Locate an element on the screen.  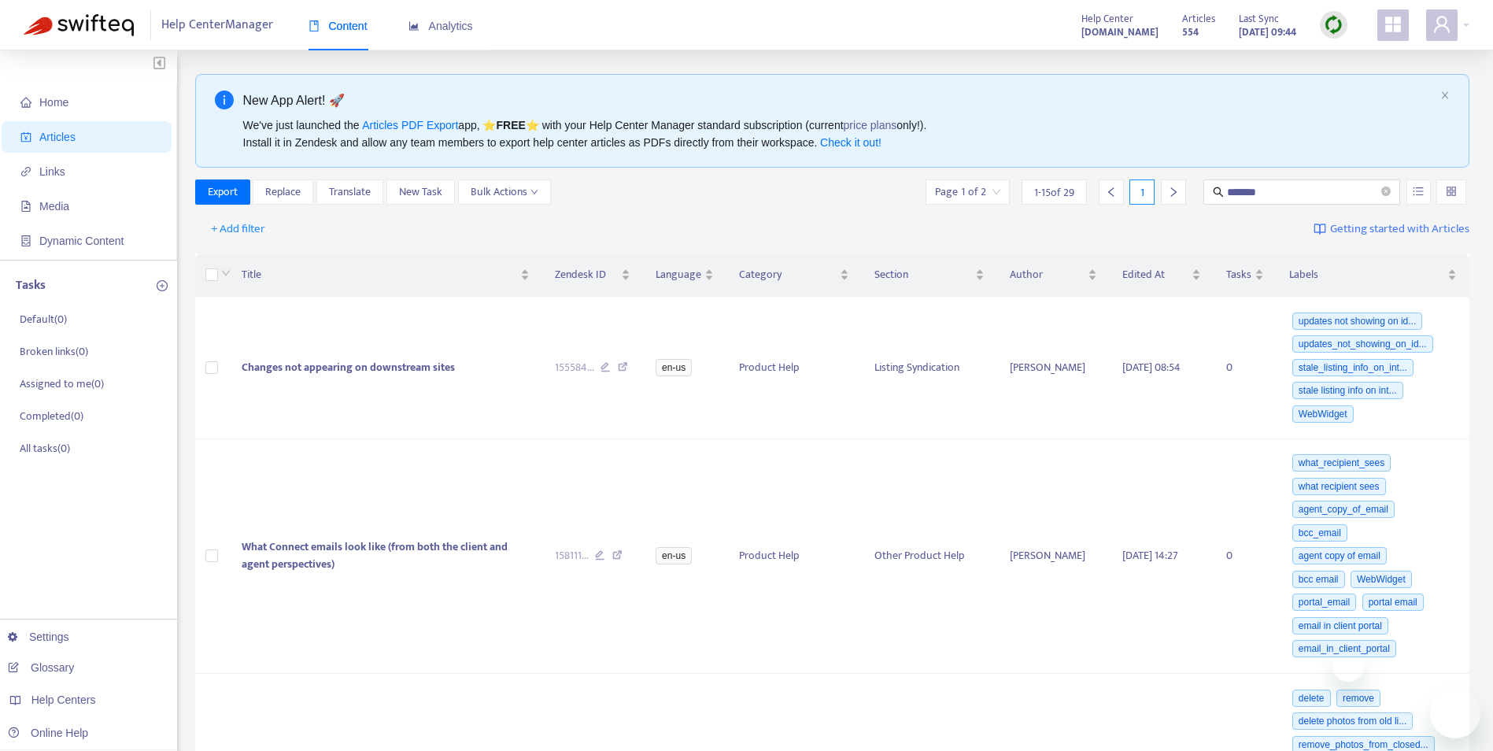
span: portal email is located at coordinates (1393, 602).